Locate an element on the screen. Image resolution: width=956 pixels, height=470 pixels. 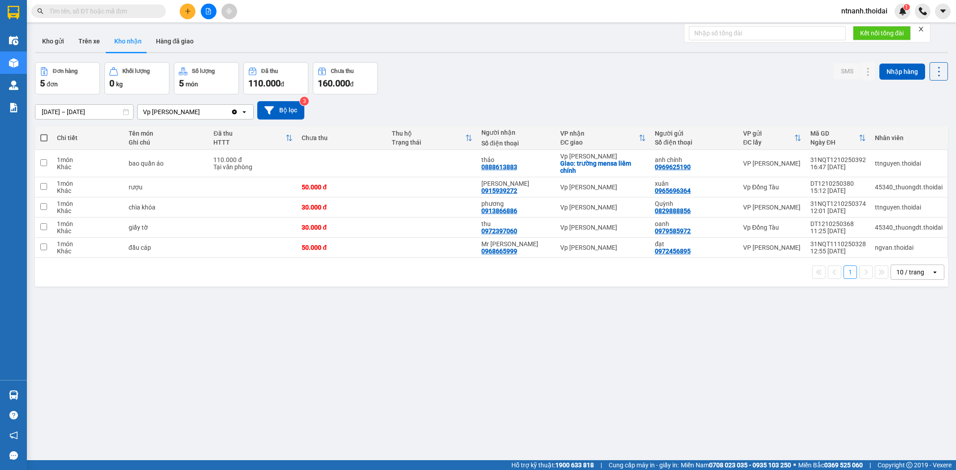
svg: open is located at coordinates (244, 112).